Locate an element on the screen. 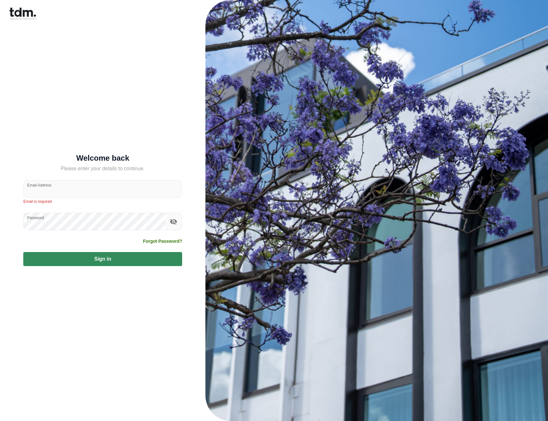 Image resolution: width=548 pixels, height=421 pixels. h5: Welcome back is located at coordinates (103, 158).